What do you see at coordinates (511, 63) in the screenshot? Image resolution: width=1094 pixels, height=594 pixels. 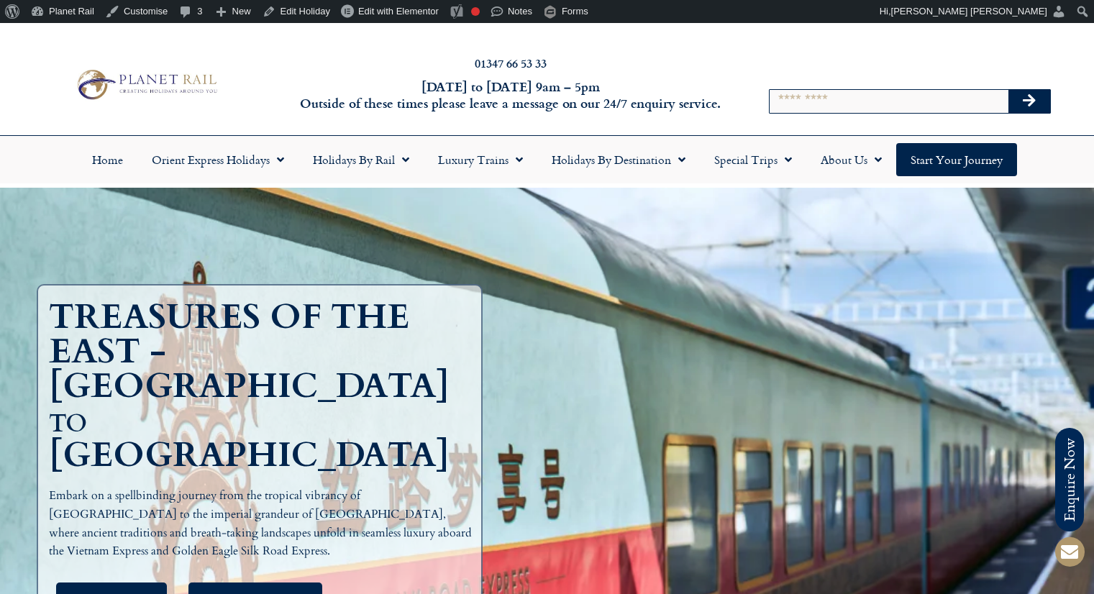 I see `a: 01347 66 53 33` at bounding box center [511, 63].